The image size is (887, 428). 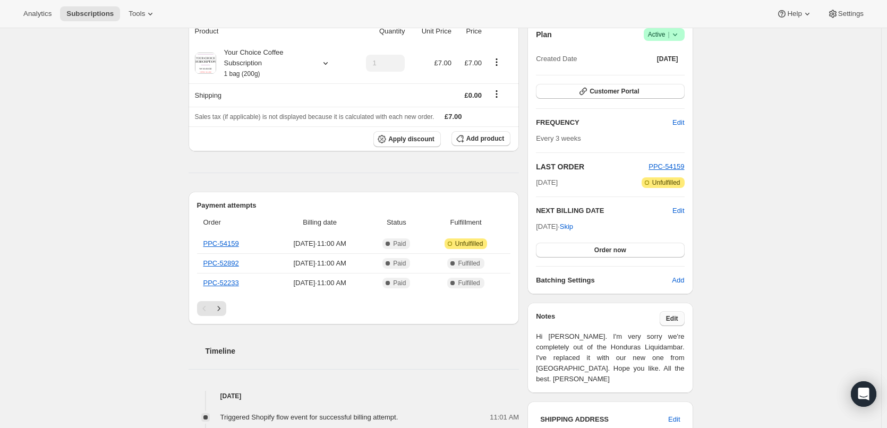 I want to click on button: Shipping actions, so click(x=496, y=94).